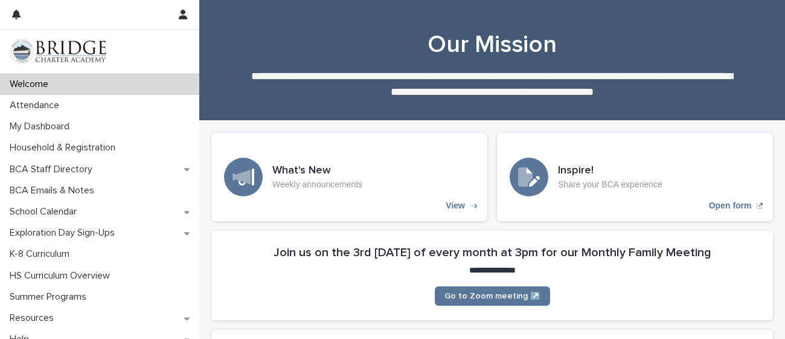 This screenshot has width=785, height=339. What do you see at coordinates (50, 297) in the screenshot?
I see `p: Summer Programs` at bounding box center [50, 297].